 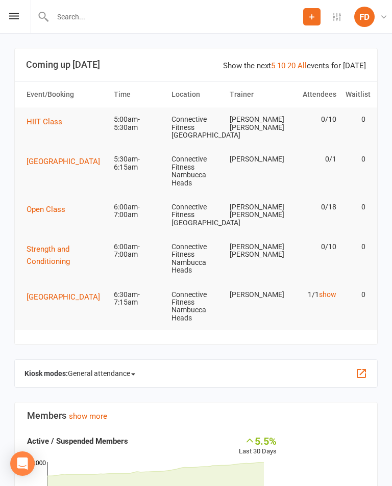 What do you see at coordinates (138, 94) in the screenshot?
I see `th: Time` at bounding box center [138, 94].